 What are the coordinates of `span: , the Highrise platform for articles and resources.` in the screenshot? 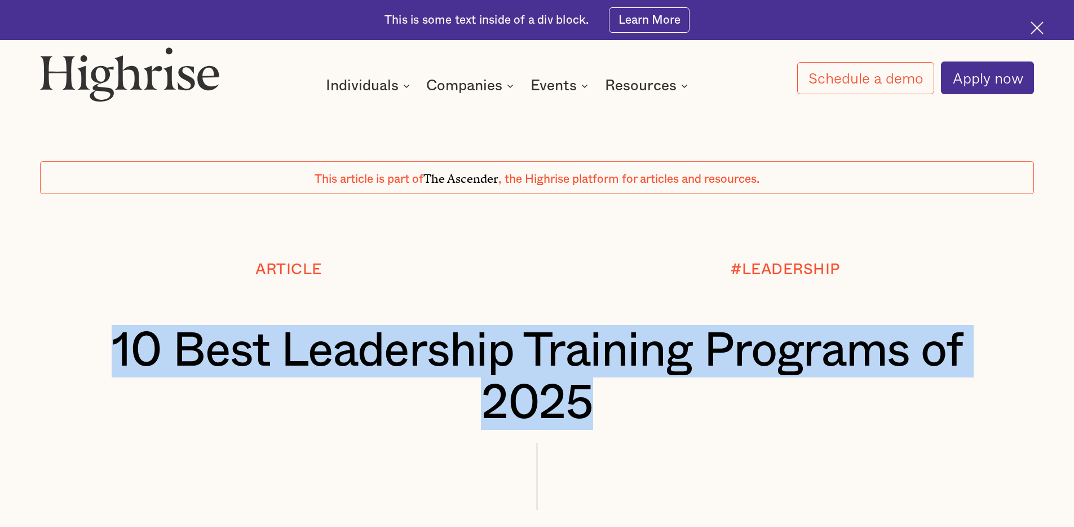 It's located at (629, 179).